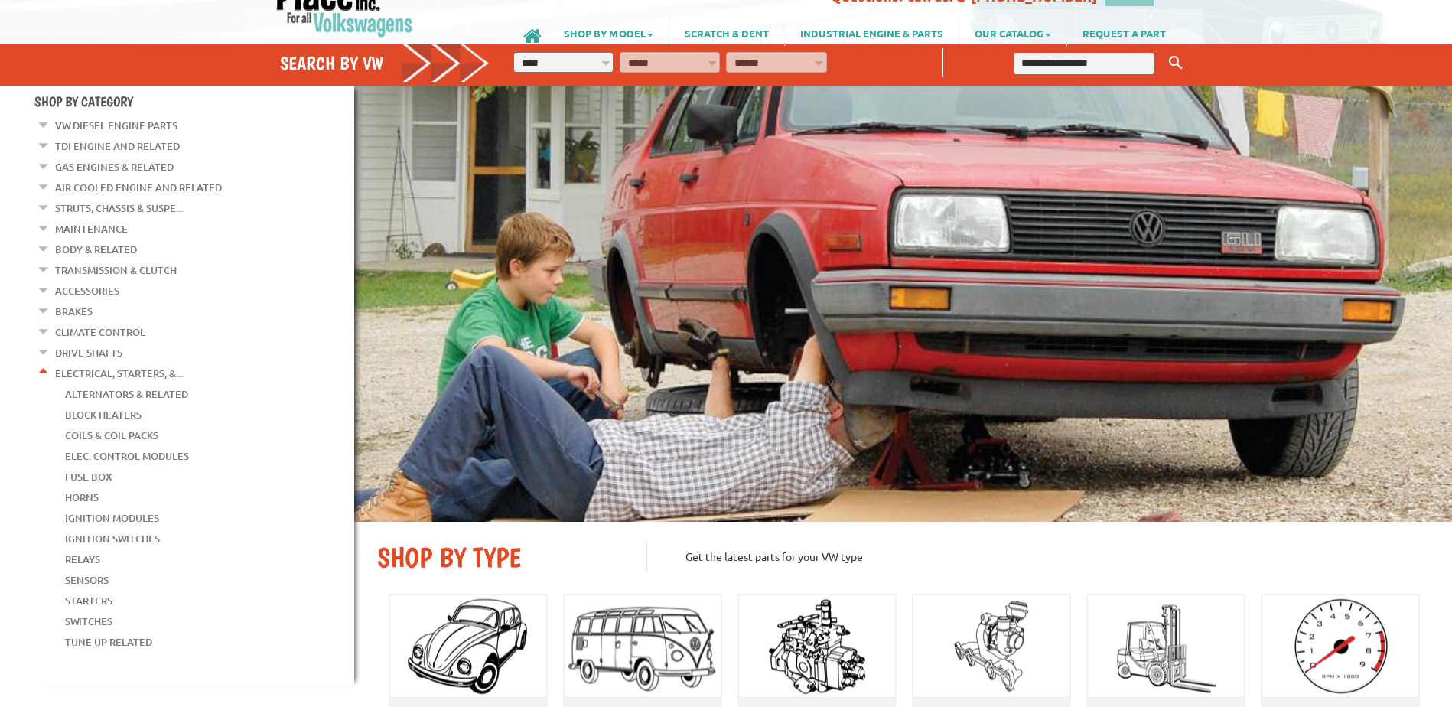 This screenshot has width=1452, height=707. Describe the element at coordinates (608, 33) in the screenshot. I see `a: SHOP BY MODEL` at that location.